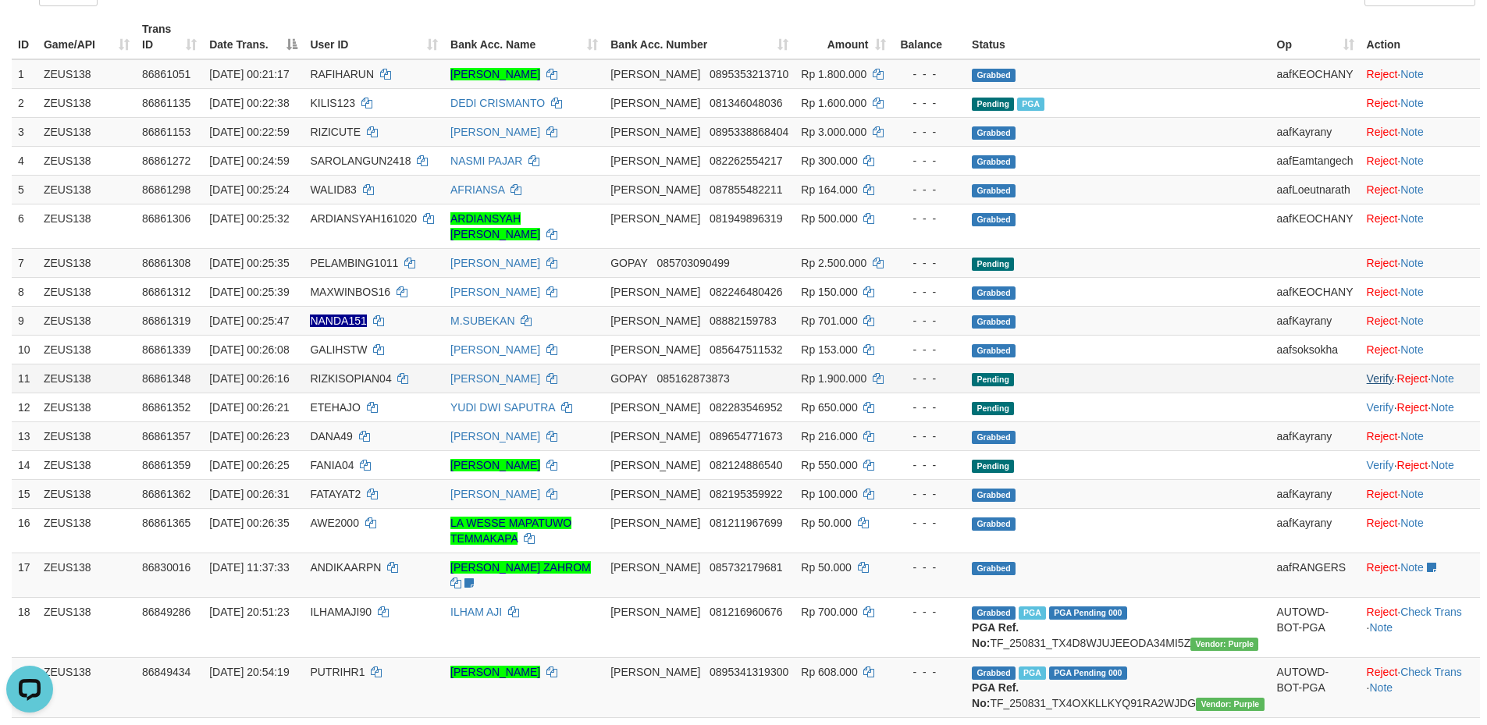 The image size is (1487, 725). I want to click on span: Rp 1.600.000, so click(834, 103).